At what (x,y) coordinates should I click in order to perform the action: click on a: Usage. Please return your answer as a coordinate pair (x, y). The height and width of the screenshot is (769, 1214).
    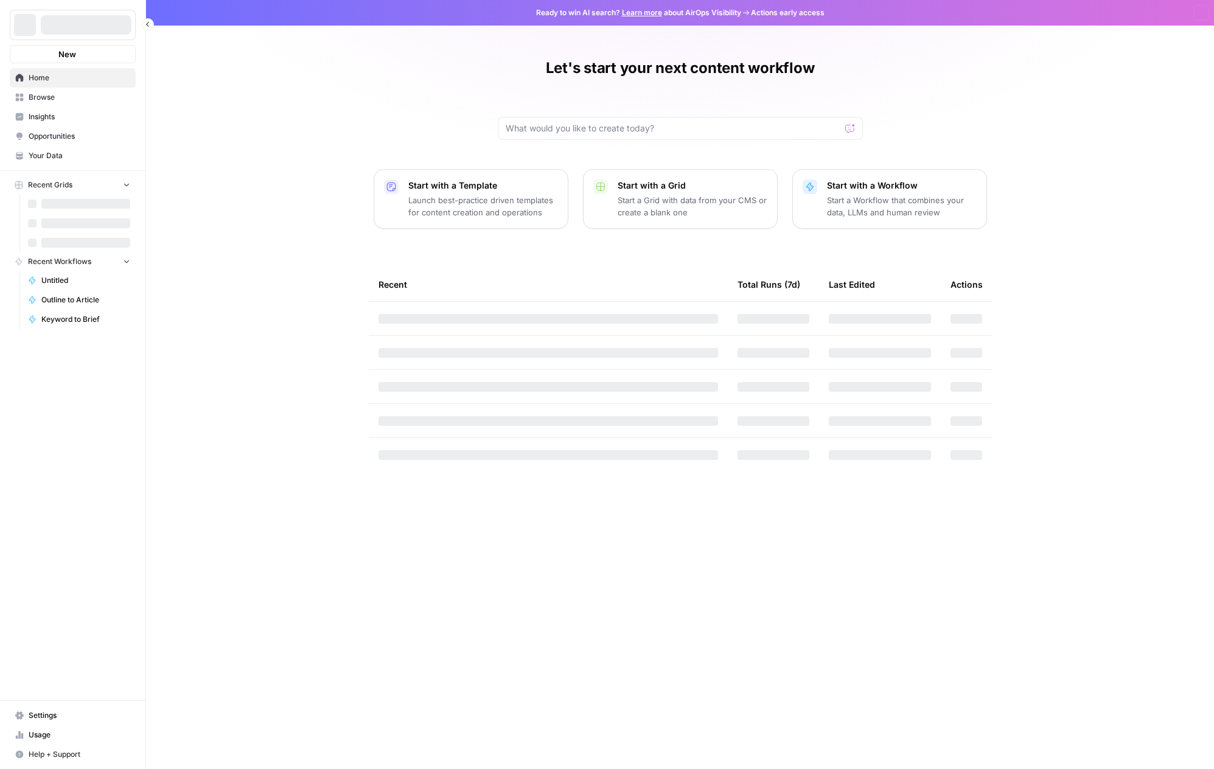
    Looking at the image, I should click on (72, 735).